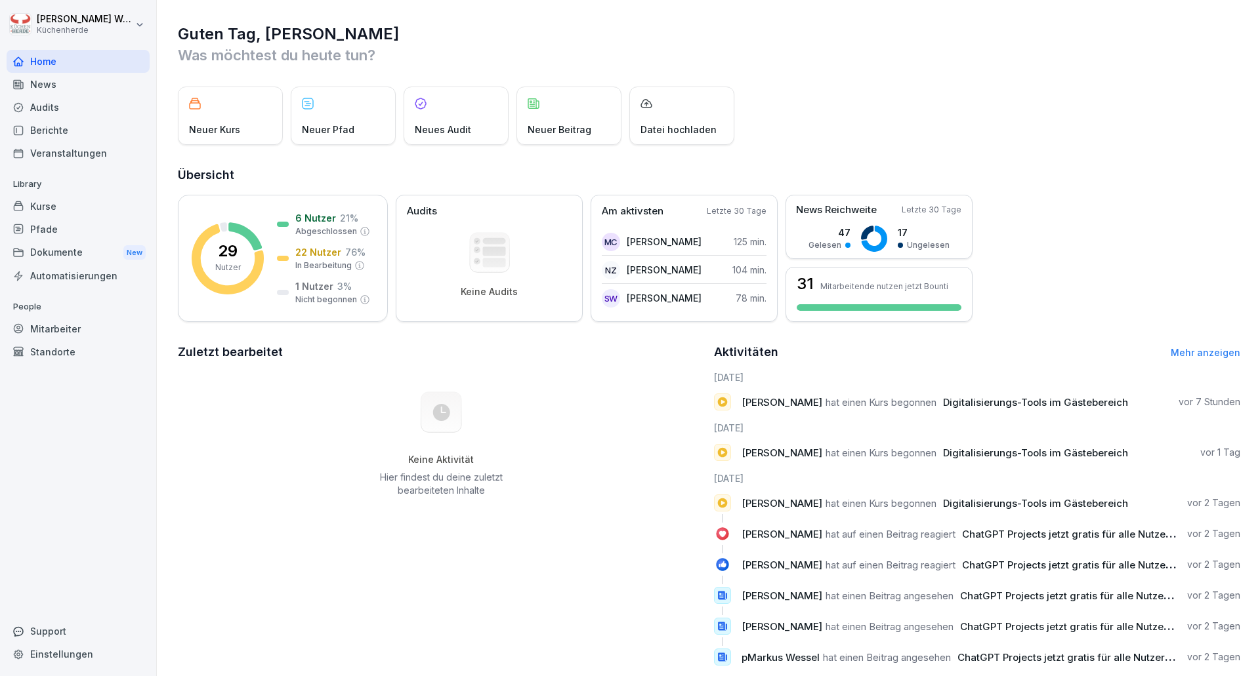 This screenshot has height=676, width=1260. What do you see at coordinates (78, 206) in the screenshot?
I see `a: Kurse` at bounding box center [78, 206].